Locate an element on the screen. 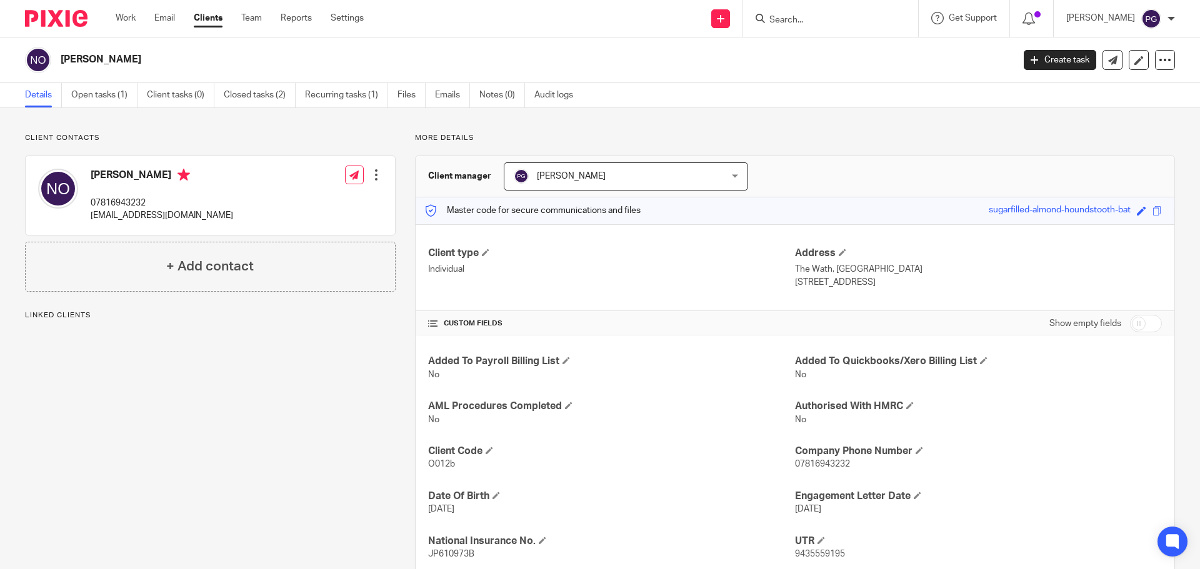  h4: Client type is located at coordinates (611, 253).